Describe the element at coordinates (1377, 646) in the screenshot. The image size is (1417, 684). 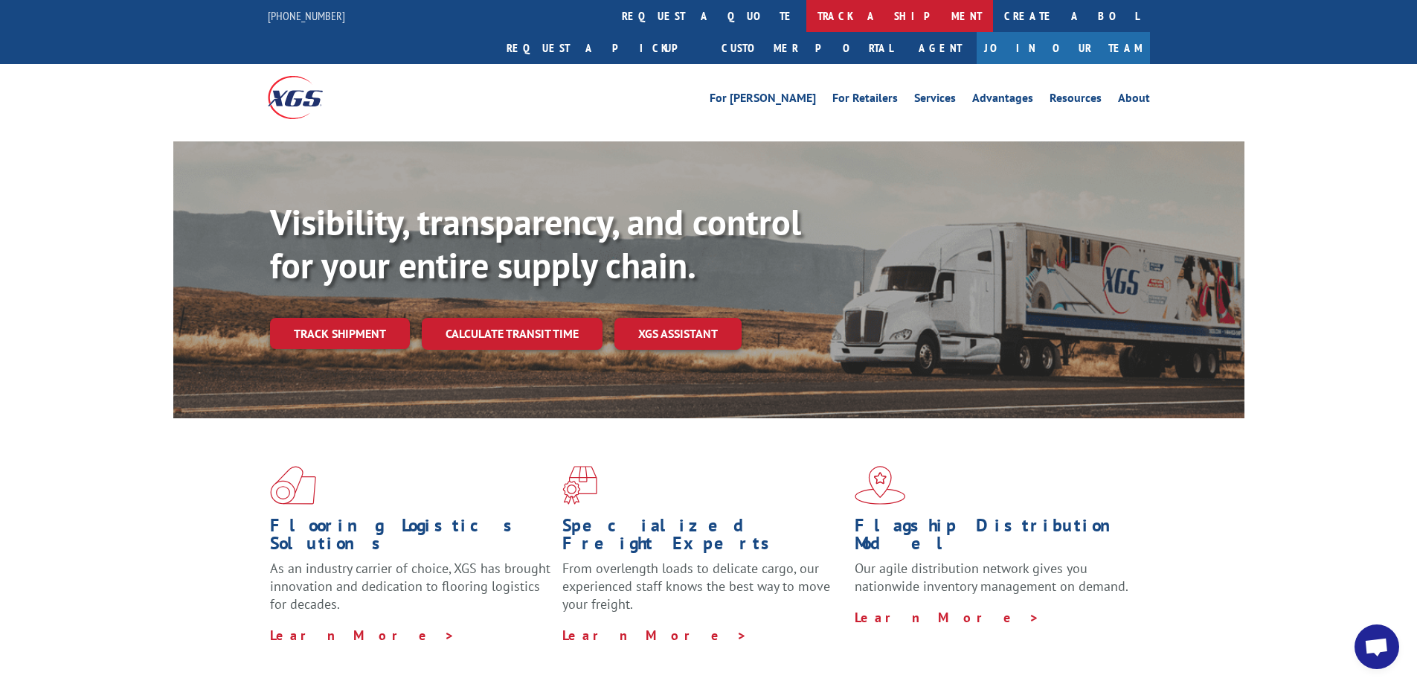
I see `div: Open chat` at that location.